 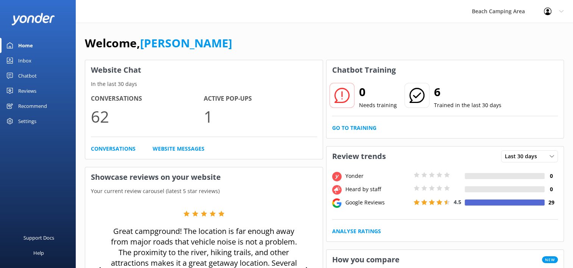 I want to click on p: In the last 30 days, so click(x=204, y=84).